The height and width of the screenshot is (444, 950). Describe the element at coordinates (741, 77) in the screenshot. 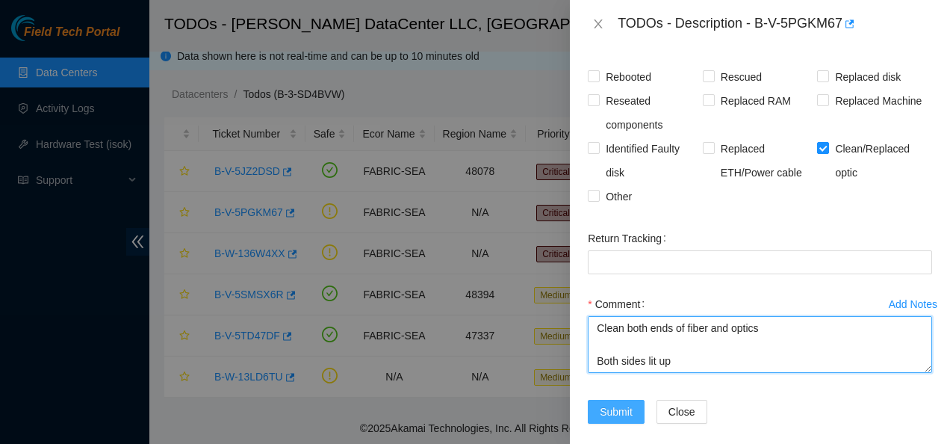

I see `span: Rescued` at that location.